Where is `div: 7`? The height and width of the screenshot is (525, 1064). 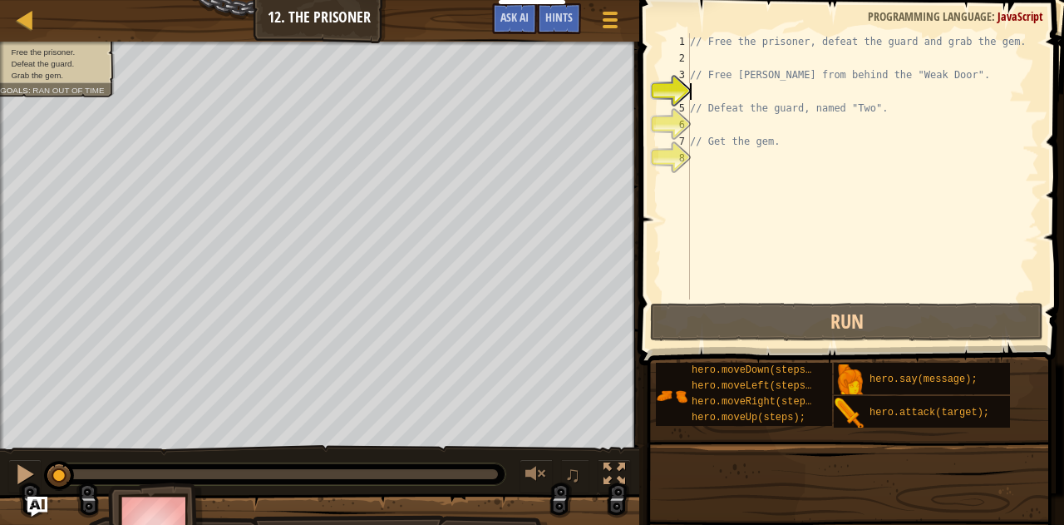
div: 7 is located at coordinates (676, 141).